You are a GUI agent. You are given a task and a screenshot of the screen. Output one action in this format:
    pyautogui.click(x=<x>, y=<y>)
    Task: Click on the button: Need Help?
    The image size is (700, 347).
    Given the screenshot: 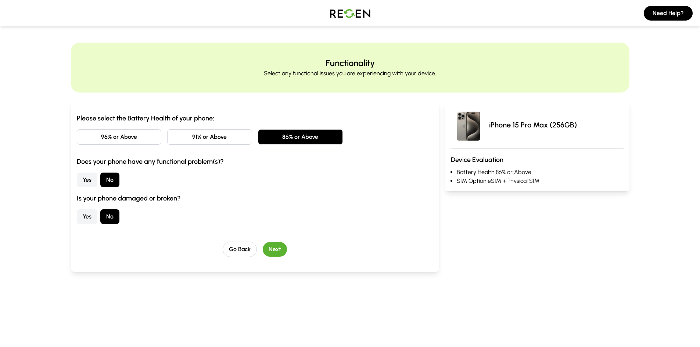 What is the action you would take?
    pyautogui.click(x=668, y=13)
    